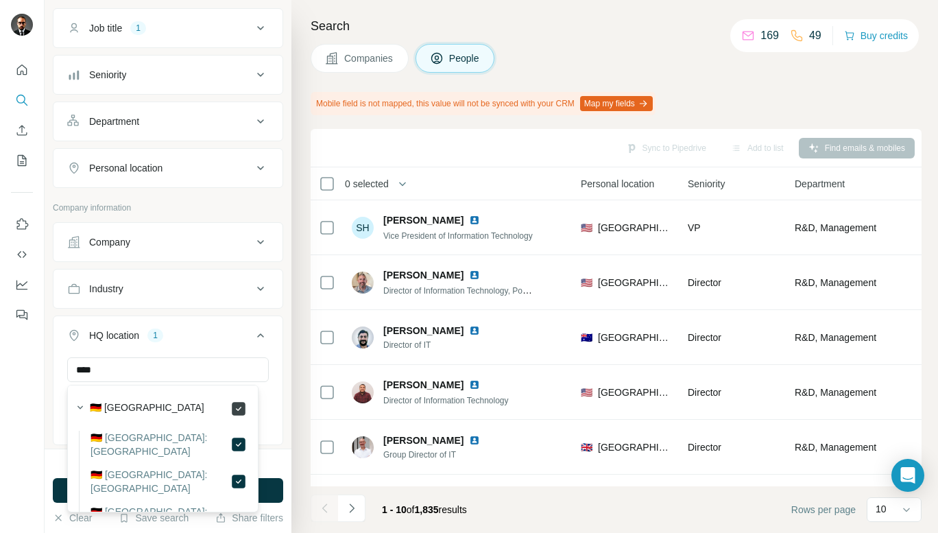 The image size is (938, 533). Describe the element at coordinates (114, 335) in the screenshot. I see `div: HQ location` at that location.